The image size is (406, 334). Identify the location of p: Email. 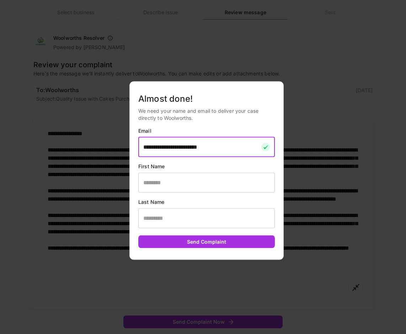
(207, 130).